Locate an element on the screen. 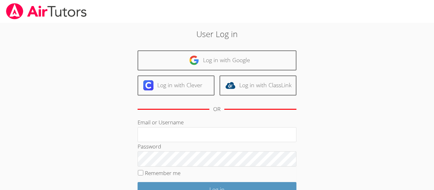 This screenshot has height=190, width=434. img: classlink-logo-d6bb404cc1216ec64c9a2012d9dc4662098be43eaf13dc465df04b49fa7ab582.svg is located at coordinates (231, 86).